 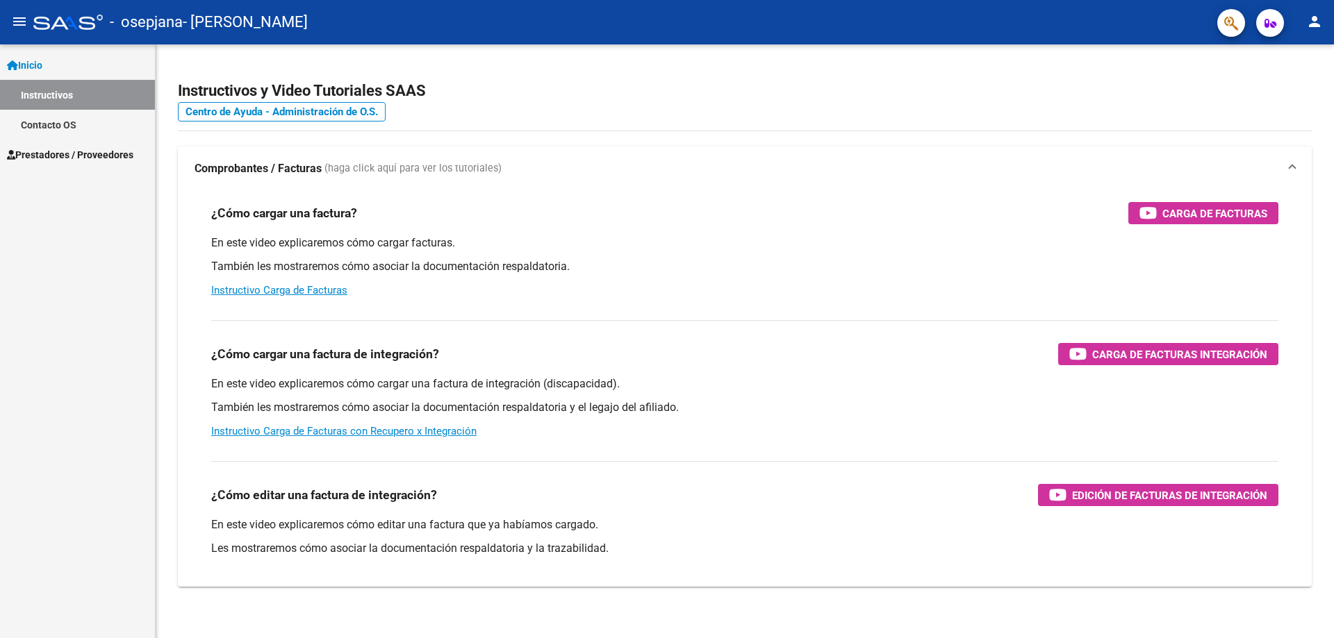 What do you see at coordinates (1214, 213) in the screenshot?
I see `span: Carga de Facturas` at bounding box center [1214, 213].